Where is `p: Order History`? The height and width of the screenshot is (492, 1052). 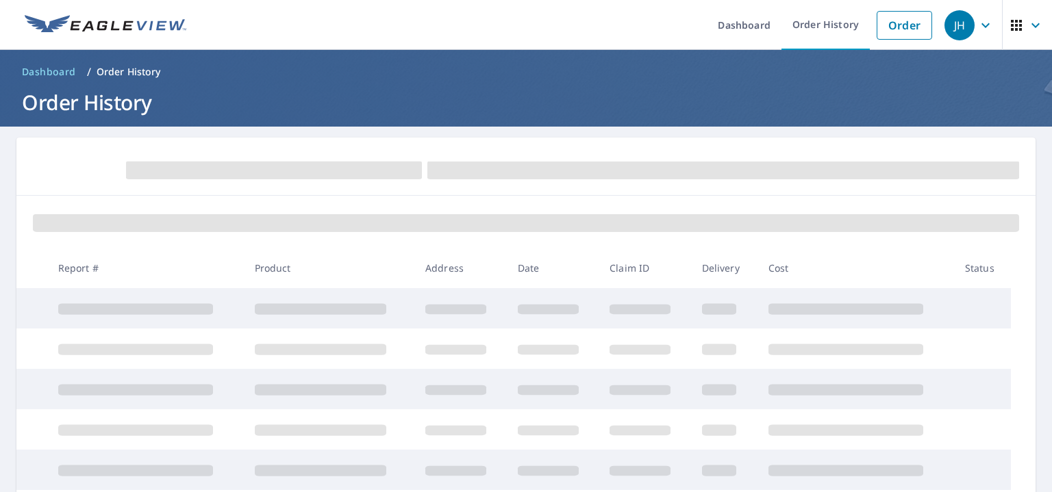 p: Order History is located at coordinates (129, 72).